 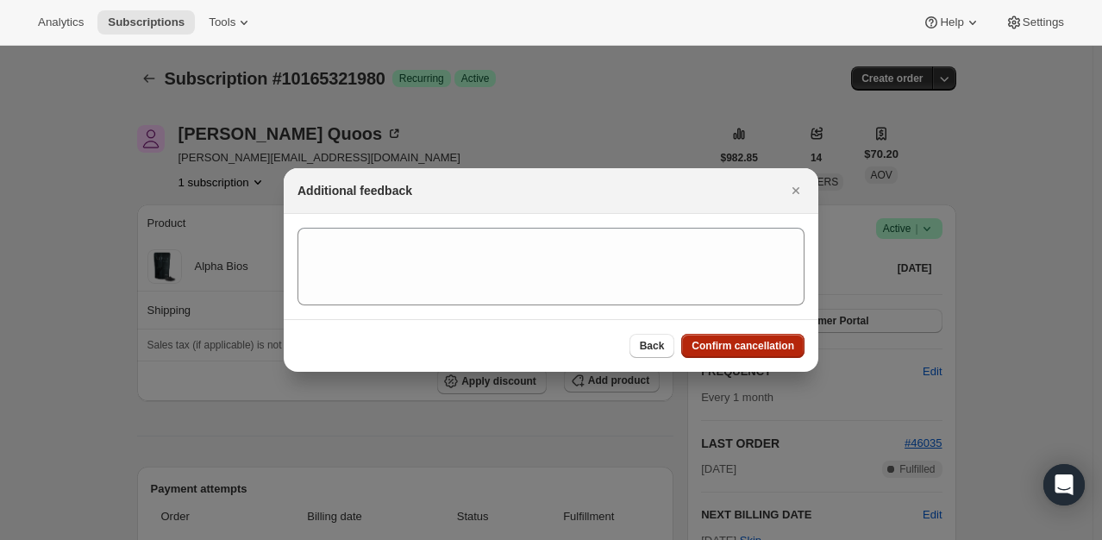 I want to click on span: Subscriptions, so click(x=146, y=22).